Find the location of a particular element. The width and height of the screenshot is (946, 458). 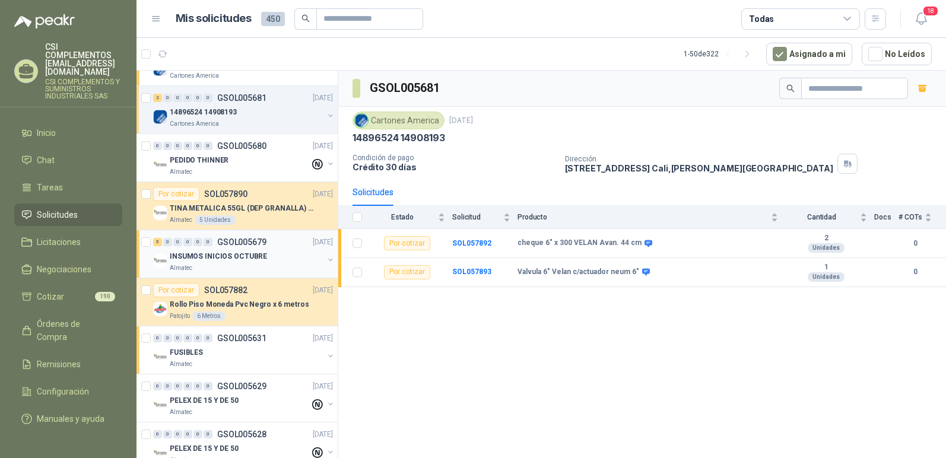

button: No Leídos is located at coordinates (897, 54).